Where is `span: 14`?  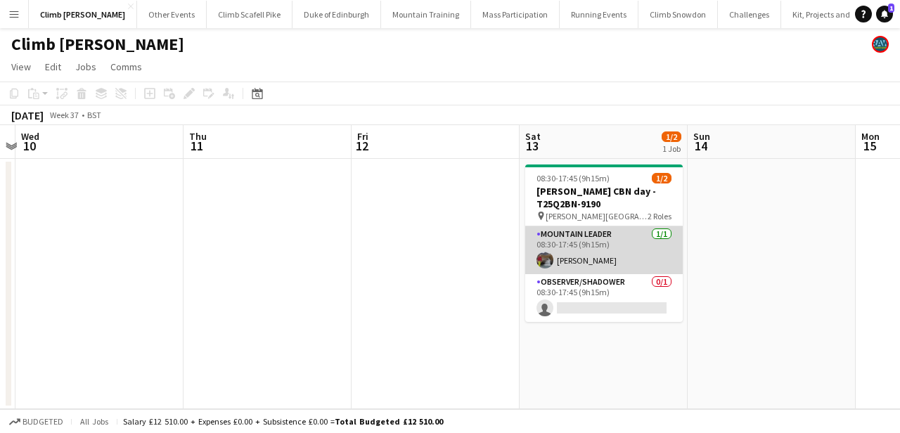 span: 14 is located at coordinates (701, 146).